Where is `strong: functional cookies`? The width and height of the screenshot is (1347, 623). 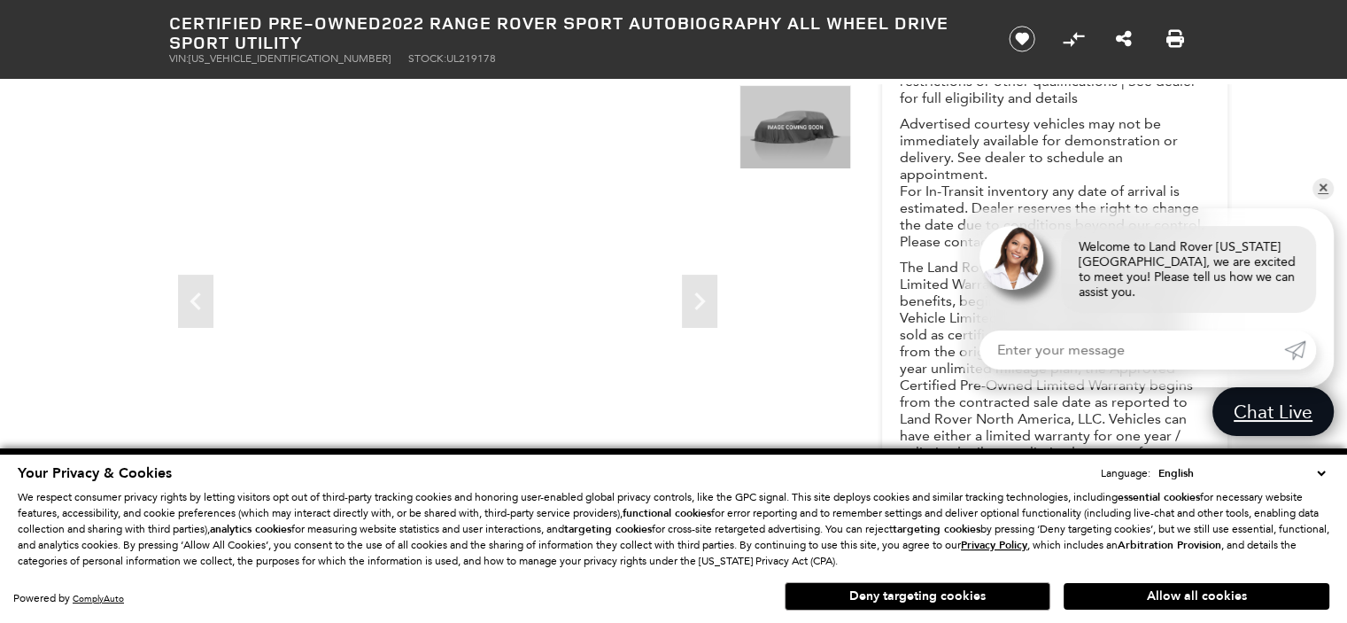
strong: functional cookies is located at coordinates (667, 513).